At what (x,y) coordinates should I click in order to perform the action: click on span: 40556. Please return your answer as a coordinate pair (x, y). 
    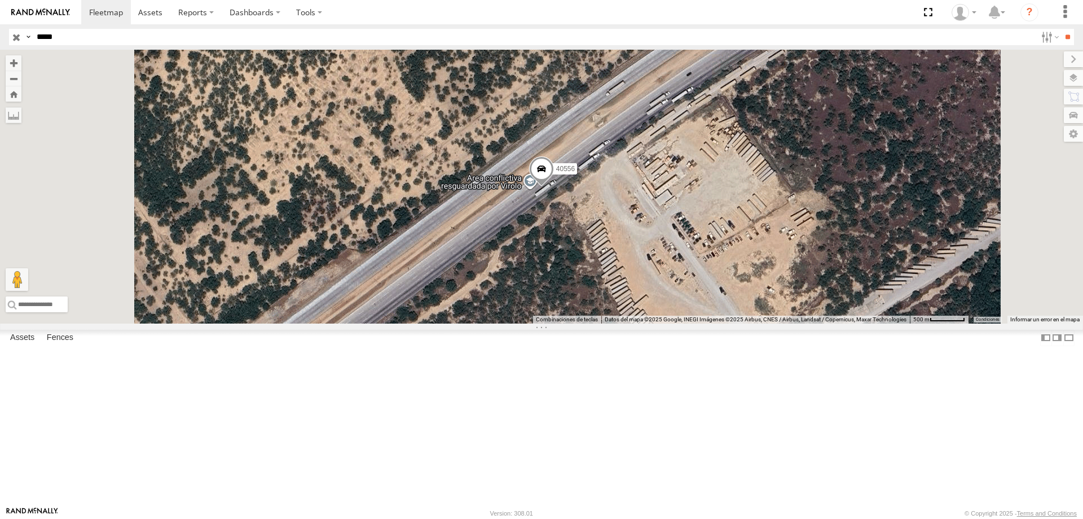
    Looking at the image, I should click on (565, 169).